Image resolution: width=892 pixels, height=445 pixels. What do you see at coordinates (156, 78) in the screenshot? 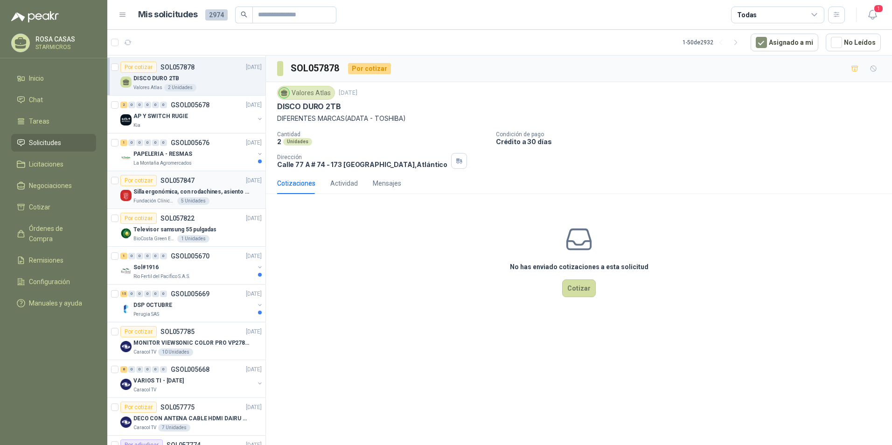
I see `p: DISCO DURO 2TB` at bounding box center [156, 78].